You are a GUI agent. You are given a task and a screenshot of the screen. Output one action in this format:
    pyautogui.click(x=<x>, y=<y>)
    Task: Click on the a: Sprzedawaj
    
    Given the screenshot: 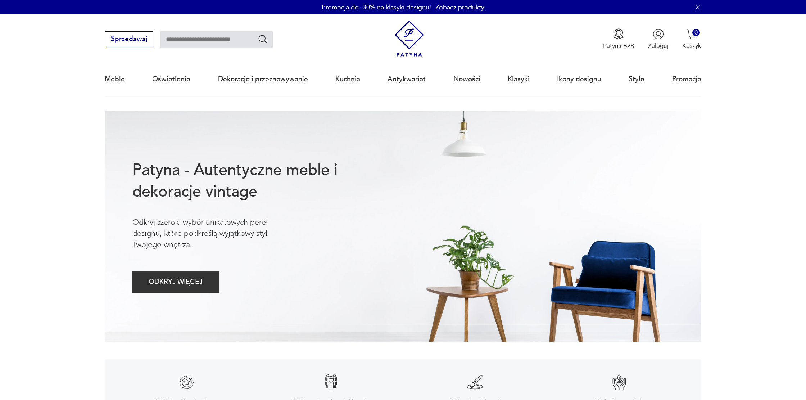 What is the action you would take?
    pyautogui.click(x=129, y=40)
    